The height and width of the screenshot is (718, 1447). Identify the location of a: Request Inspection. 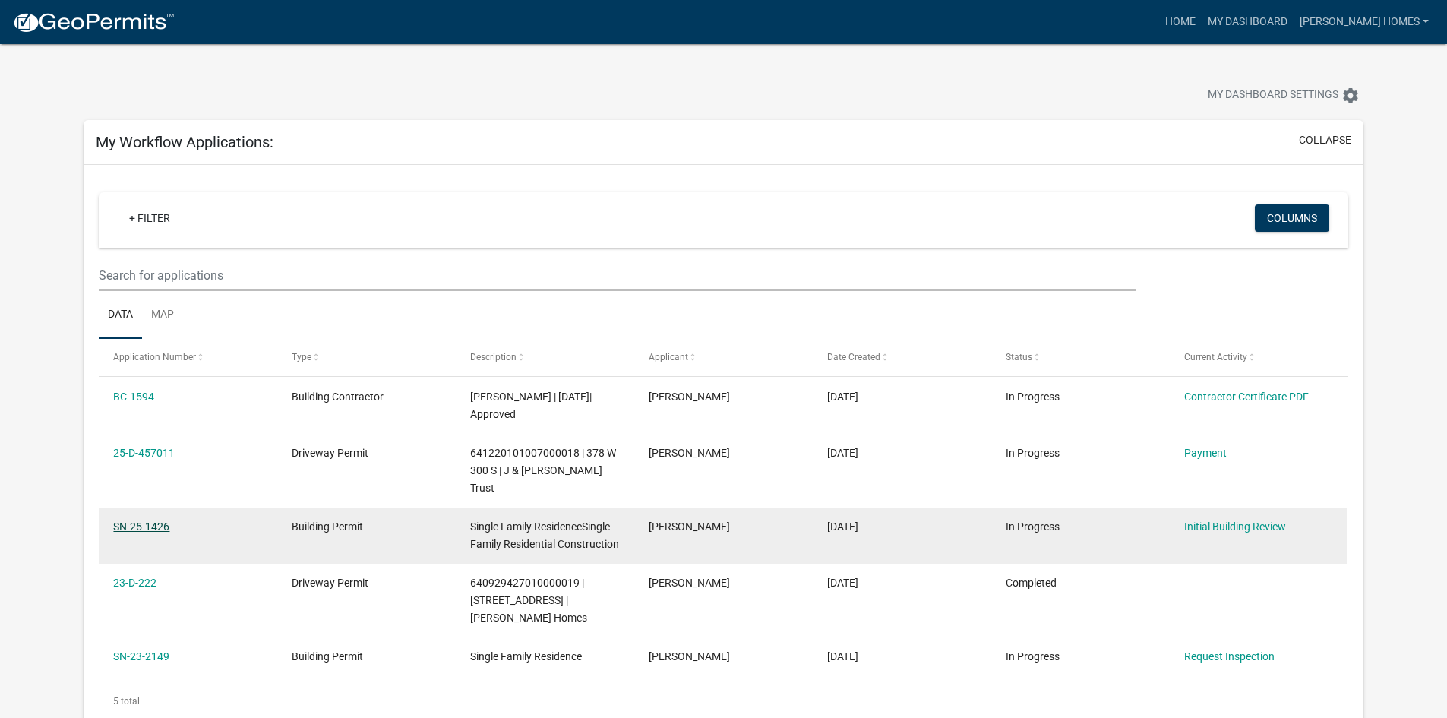
(1229, 656).